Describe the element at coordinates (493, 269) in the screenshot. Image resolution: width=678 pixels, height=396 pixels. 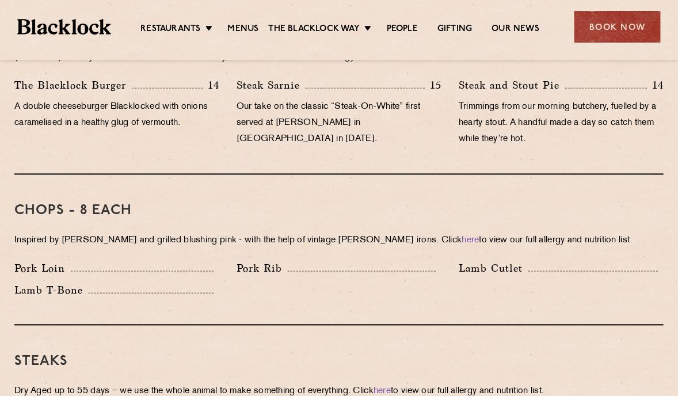
I see `p: Lamb Cutlet` at that location.